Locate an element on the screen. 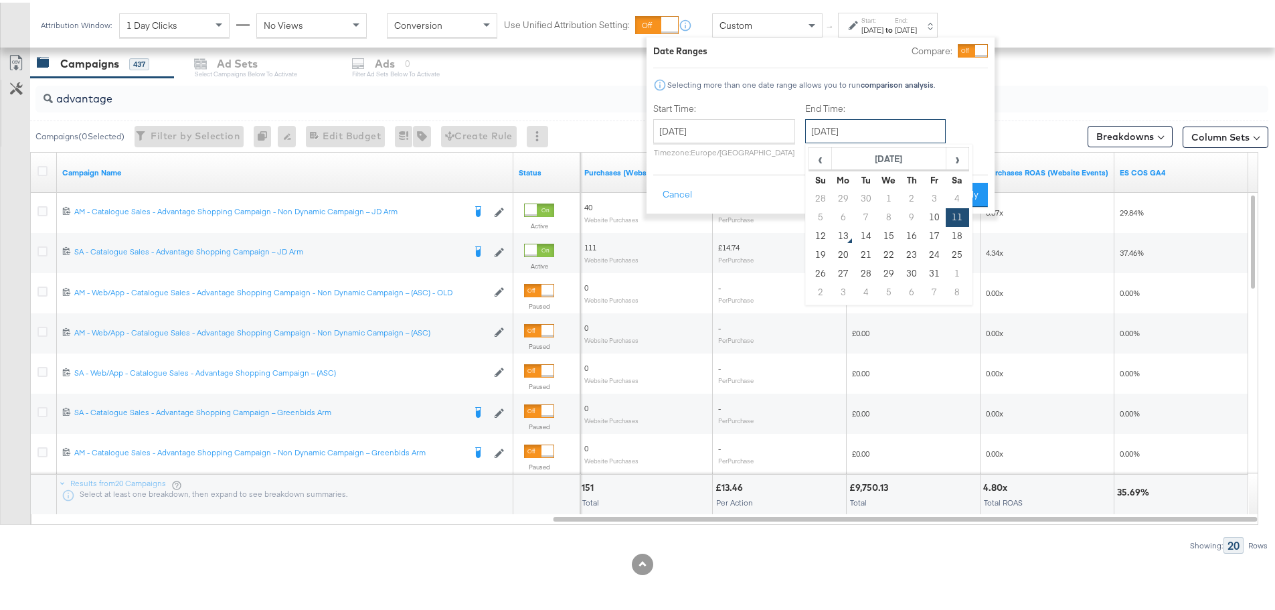 Image resolution: width=1275 pixels, height=610 pixels. span: 6.67x is located at coordinates (995, 210).